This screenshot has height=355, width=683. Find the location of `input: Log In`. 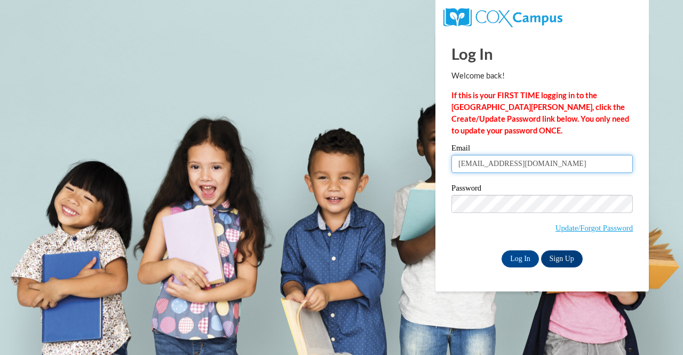

input: Log In is located at coordinates (520, 259).